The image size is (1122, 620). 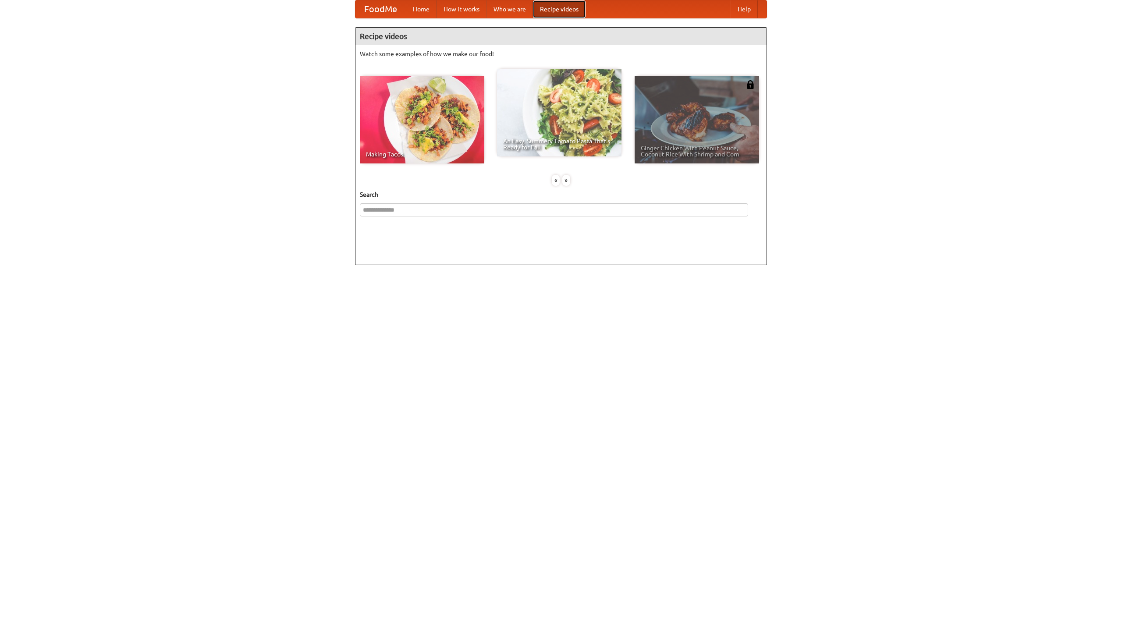 I want to click on h4: Recipe videos, so click(x=561, y=36).